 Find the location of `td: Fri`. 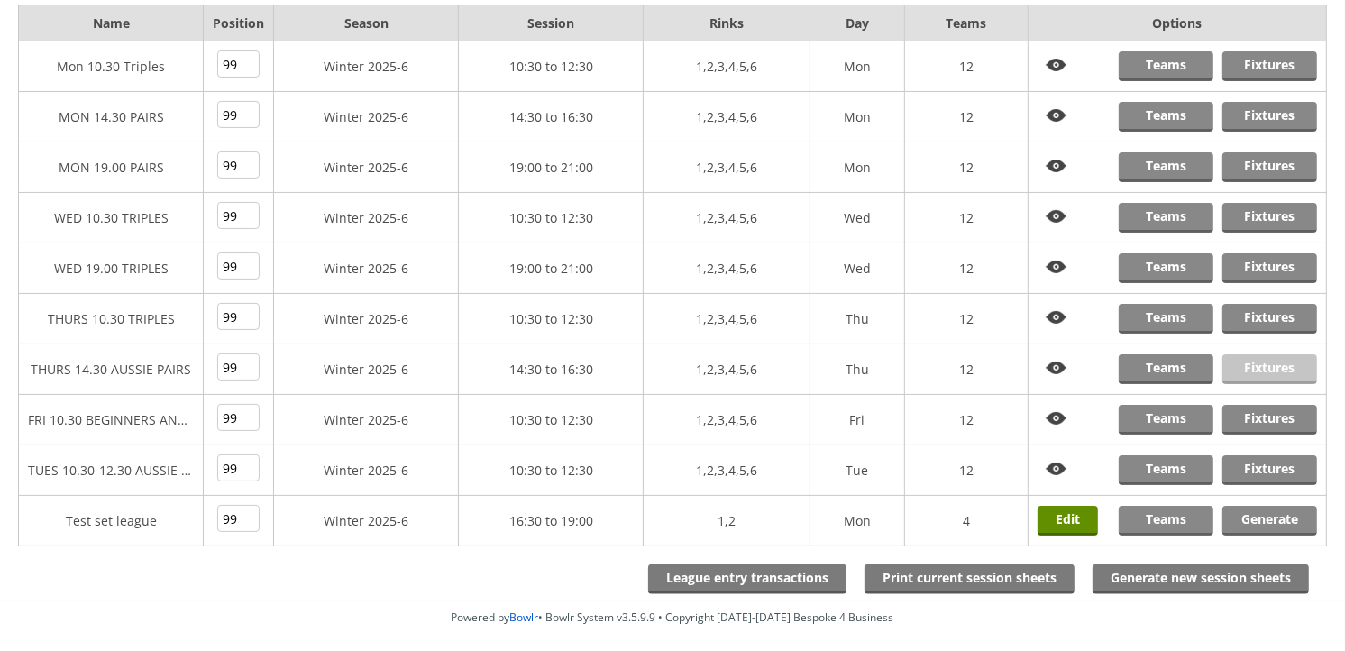

td: Fri is located at coordinates (857, 420).